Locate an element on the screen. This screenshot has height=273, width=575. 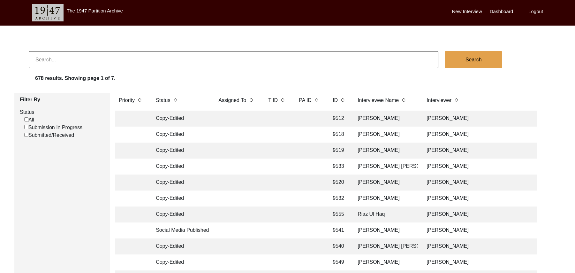
label: Interviewee Name is located at coordinates (378, 100).